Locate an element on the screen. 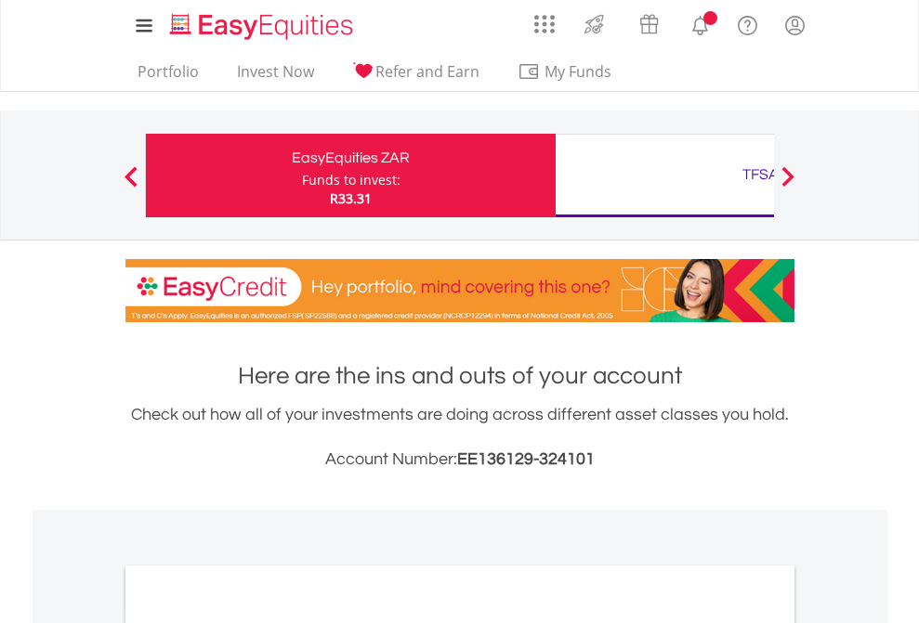  a: Invest Now is located at coordinates (275, 76).